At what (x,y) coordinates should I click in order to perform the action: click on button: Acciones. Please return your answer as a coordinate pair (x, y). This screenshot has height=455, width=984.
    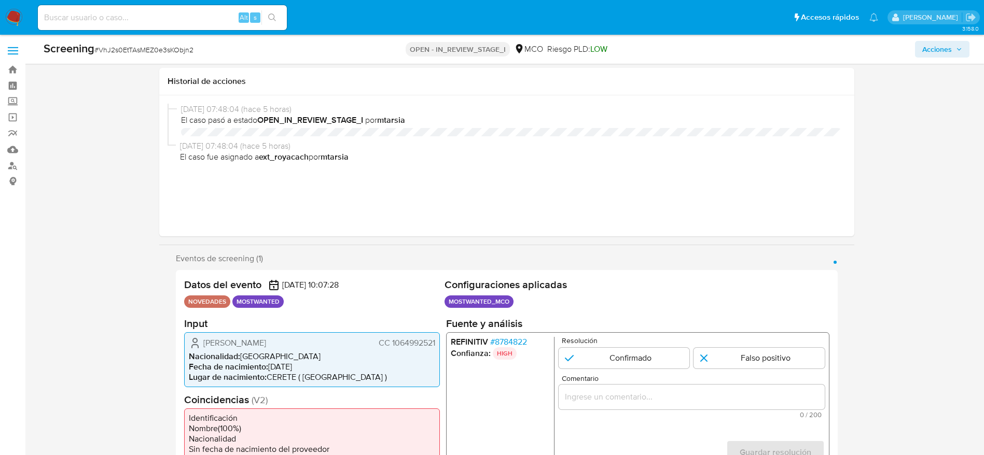
    Looking at the image, I should click on (942, 49).